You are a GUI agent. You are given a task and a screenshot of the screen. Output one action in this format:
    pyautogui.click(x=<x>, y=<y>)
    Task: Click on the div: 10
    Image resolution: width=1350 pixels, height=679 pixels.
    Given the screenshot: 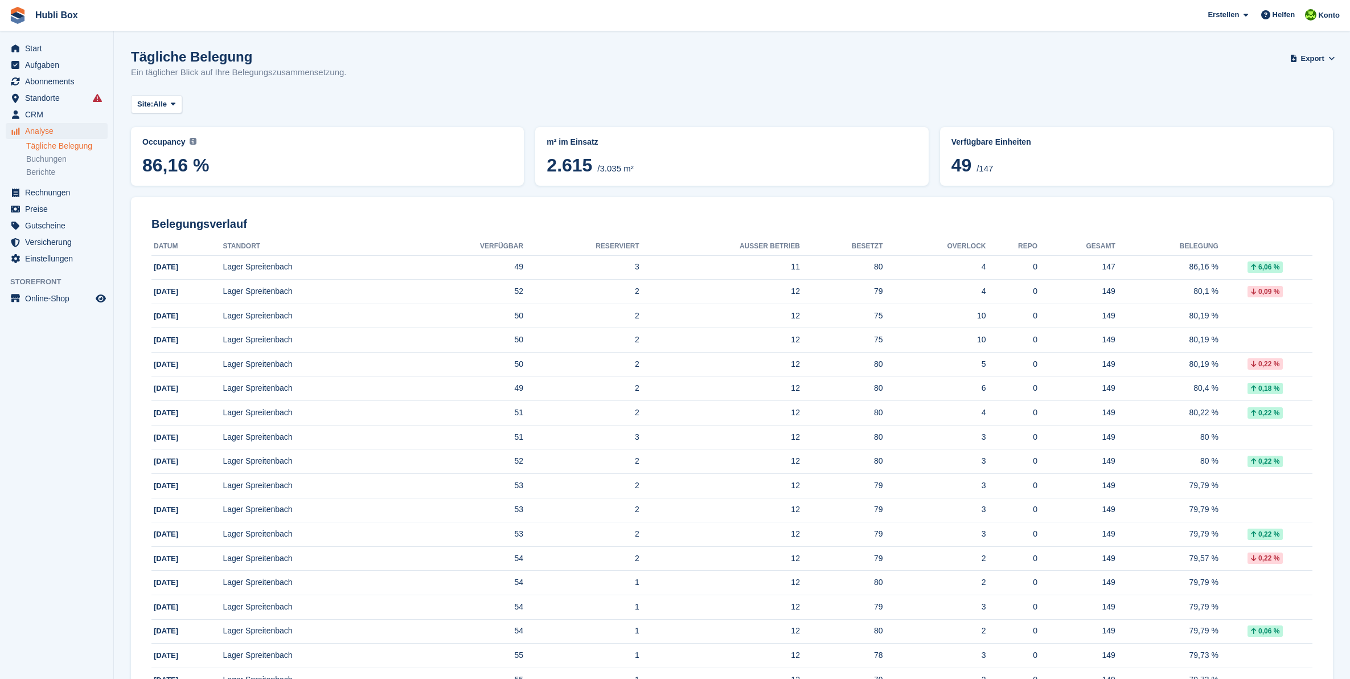 What is the action you would take?
    pyautogui.click(x=934, y=316)
    